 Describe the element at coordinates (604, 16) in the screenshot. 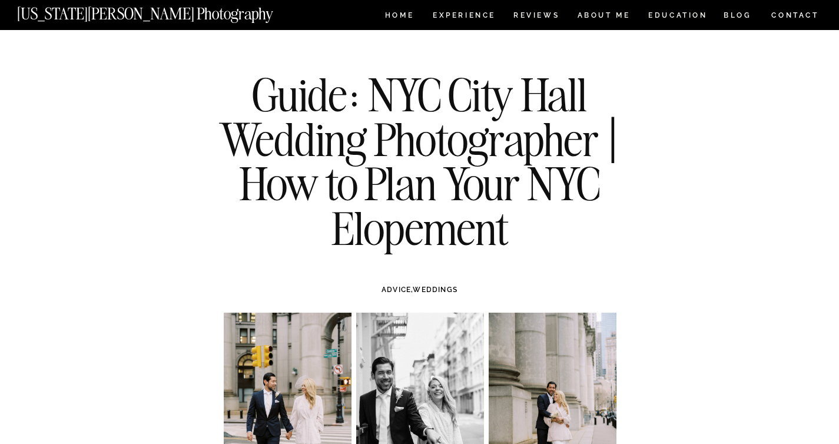

I see `nav: ABOUT ME` at that location.